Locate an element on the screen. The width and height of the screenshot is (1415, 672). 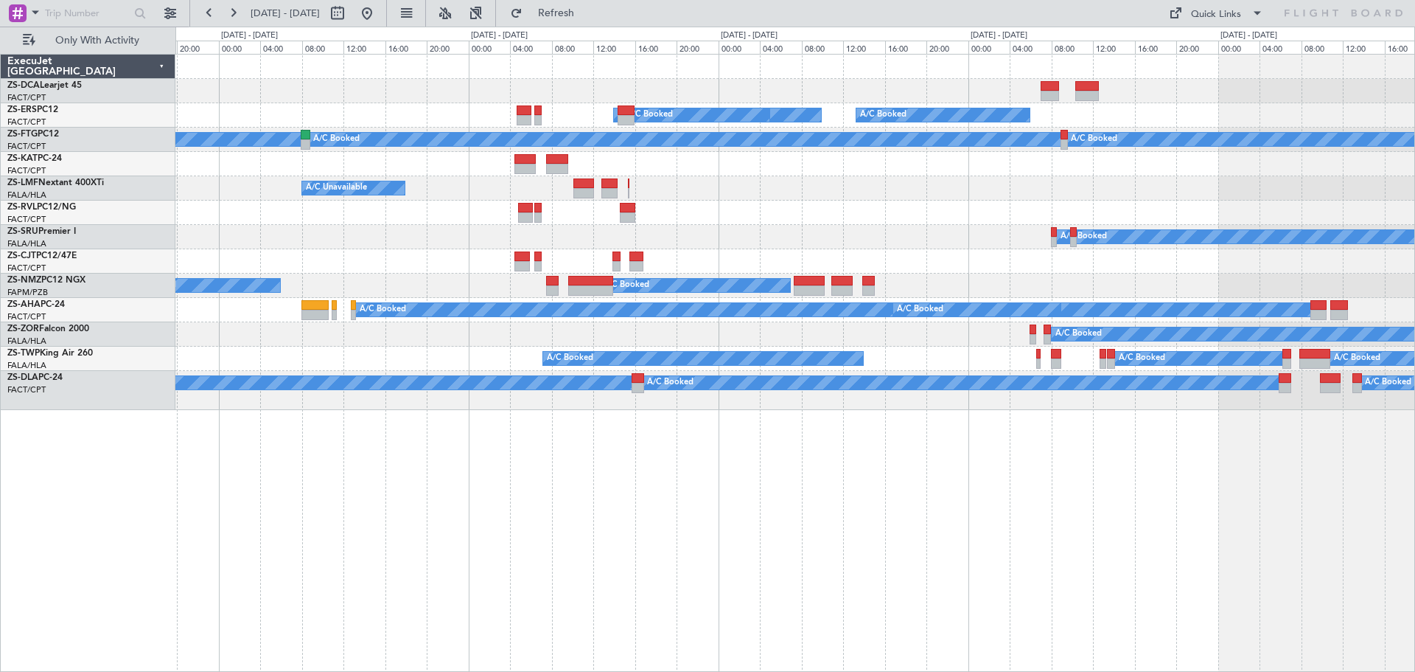
a: ZS-FTGPC12 is located at coordinates (33, 134).